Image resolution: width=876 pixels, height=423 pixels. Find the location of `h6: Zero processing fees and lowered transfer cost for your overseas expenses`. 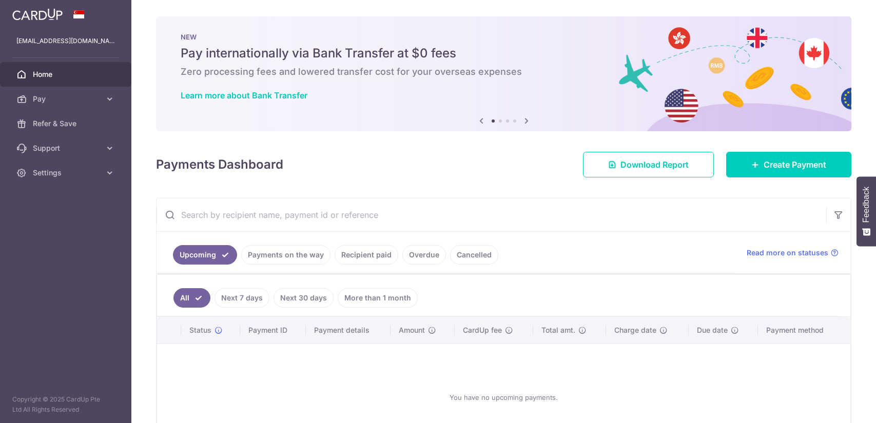

h6: Zero processing fees and lowered transfer cost for your overseas expenses is located at coordinates (504, 72).